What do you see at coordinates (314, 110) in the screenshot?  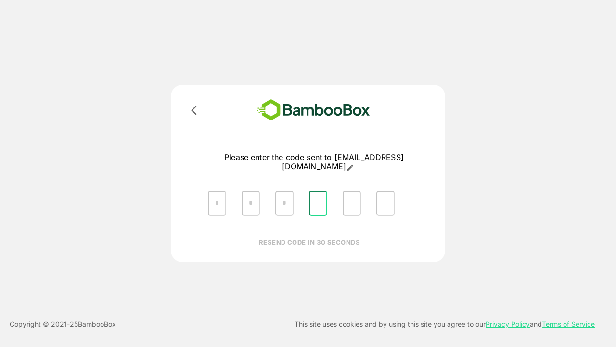 I see `img: bamboobox` at bounding box center [314, 110].